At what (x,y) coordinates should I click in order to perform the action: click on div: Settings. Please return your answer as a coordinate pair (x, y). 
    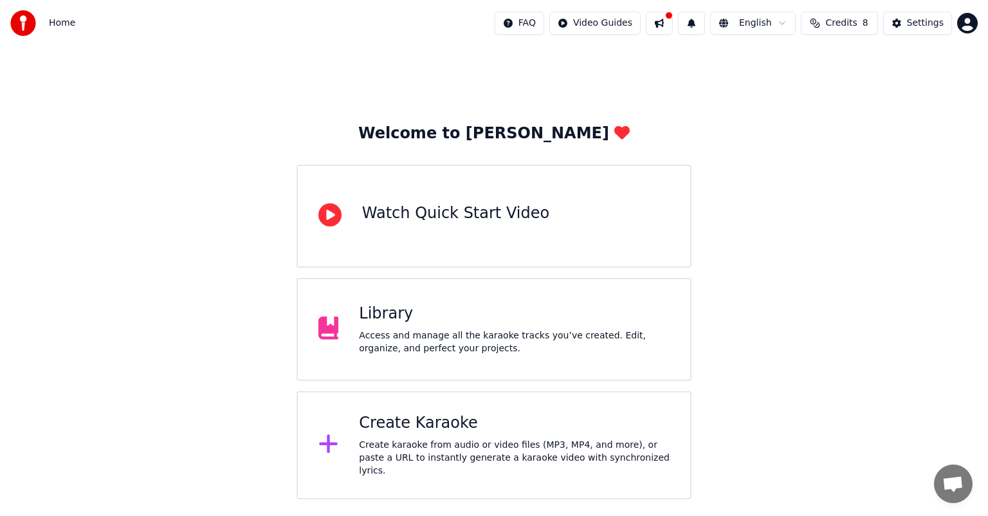
    Looking at the image, I should click on (925, 23).